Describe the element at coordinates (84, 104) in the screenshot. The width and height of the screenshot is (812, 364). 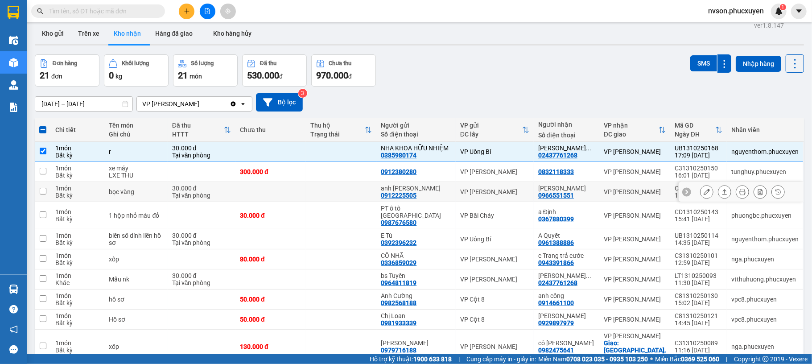
I see `input: Select a date range.` at that location.